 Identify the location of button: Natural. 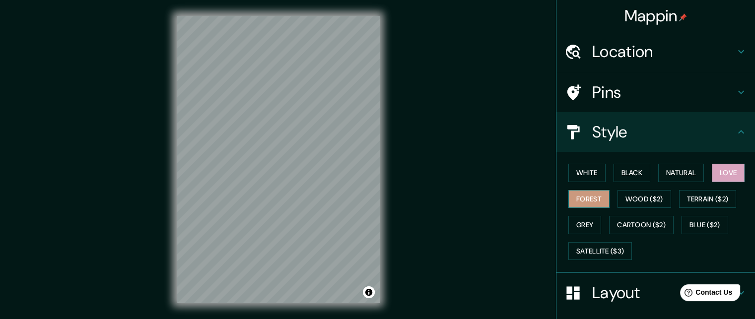
(681, 173).